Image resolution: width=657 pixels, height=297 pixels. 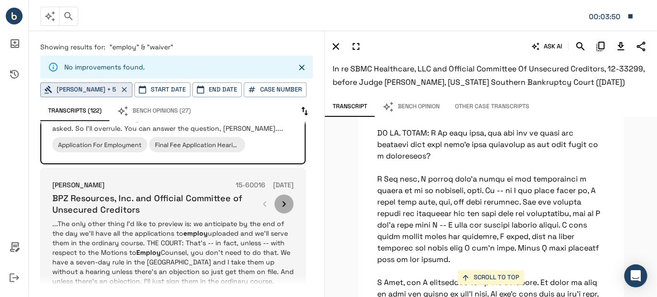 I want to click on button: SCROLL TO TOP, so click(x=491, y=278).